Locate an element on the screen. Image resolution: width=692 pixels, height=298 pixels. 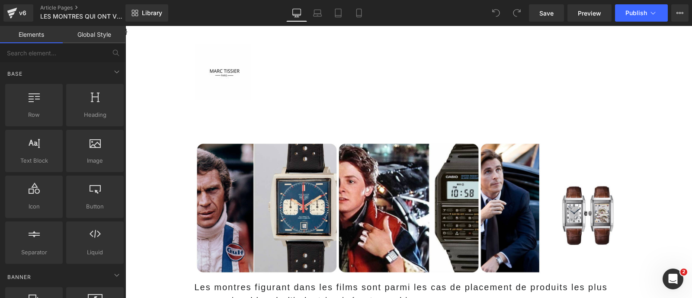
span: Save is located at coordinates (546, 13).